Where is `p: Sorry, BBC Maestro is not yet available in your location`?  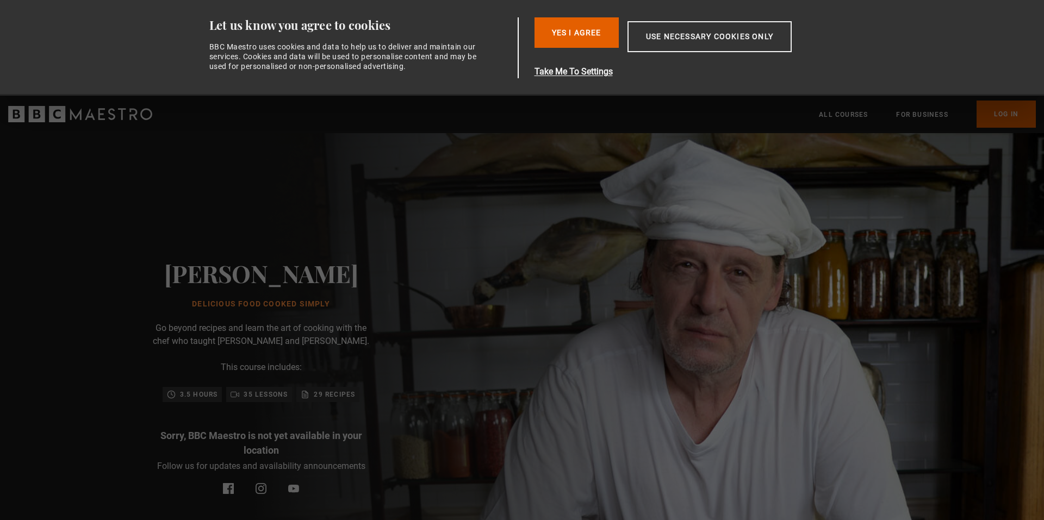
p: Sorry, BBC Maestro is not yet available in your location is located at coordinates (261, 443).